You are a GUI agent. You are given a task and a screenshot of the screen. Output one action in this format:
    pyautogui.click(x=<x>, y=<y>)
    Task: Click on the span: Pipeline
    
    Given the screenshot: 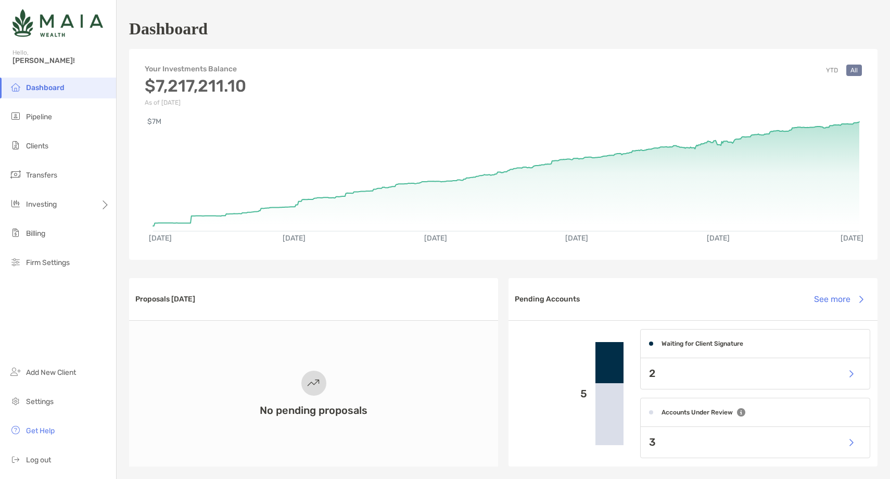 What is the action you would take?
    pyautogui.click(x=39, y=117)
    